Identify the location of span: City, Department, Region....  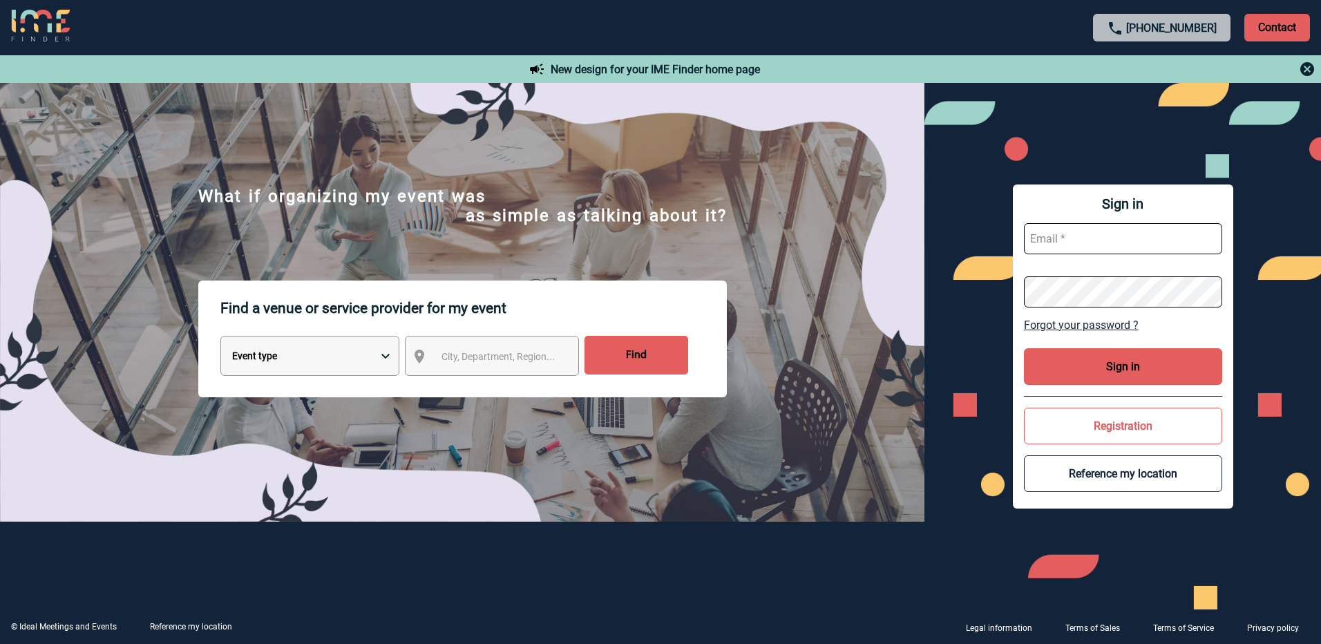
(498, 356).